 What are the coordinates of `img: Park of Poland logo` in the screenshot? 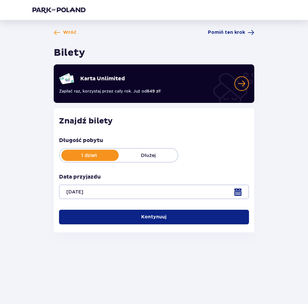 It's located at (59, 10).